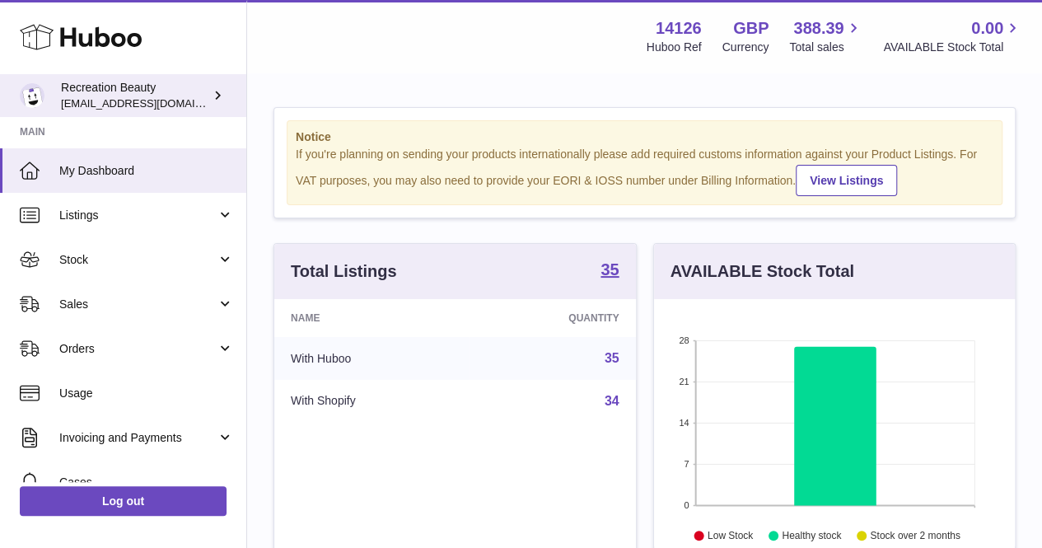  I want to click on h3: Total Listings, so click(343, 271).